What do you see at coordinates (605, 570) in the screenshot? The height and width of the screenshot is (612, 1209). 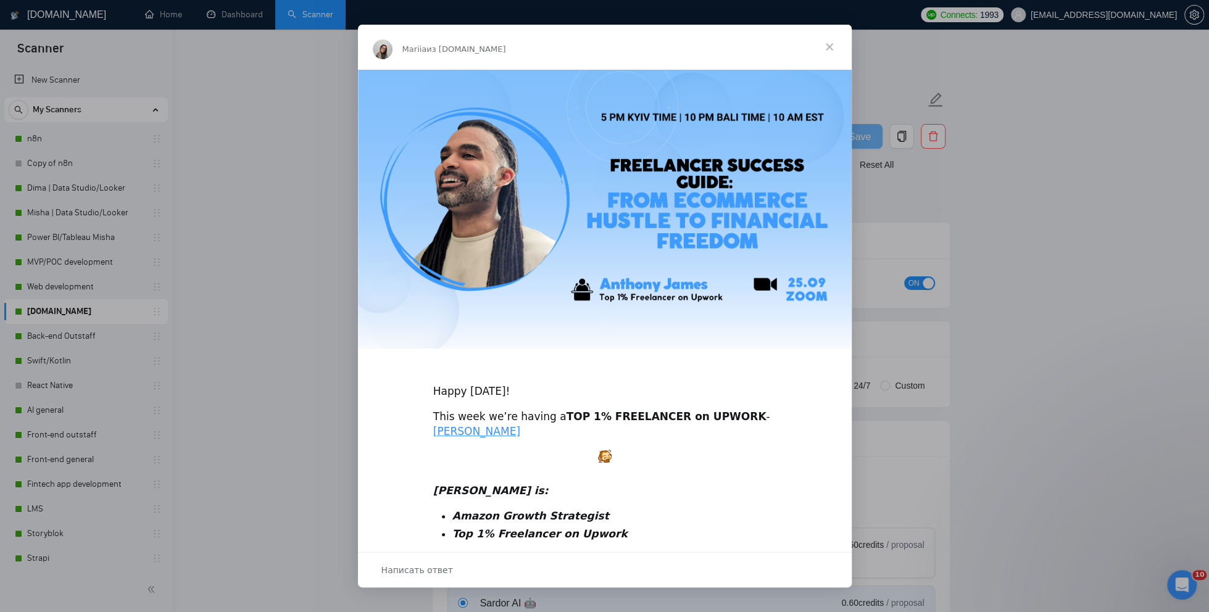 I see `div: Открыть разговор и ответить` at bounding box center [605, 570].